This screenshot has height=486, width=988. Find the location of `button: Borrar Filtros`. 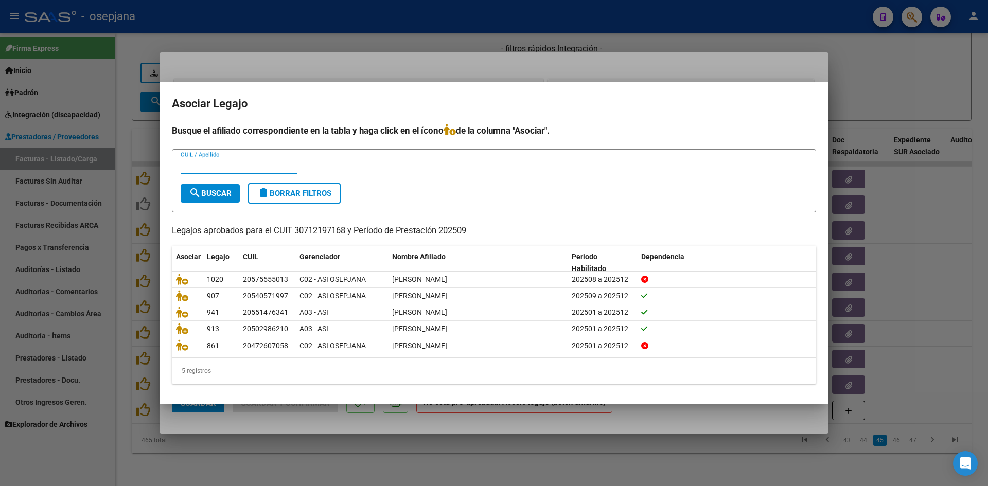

button: Borrar Filtros is located at coordinates (294, 193).